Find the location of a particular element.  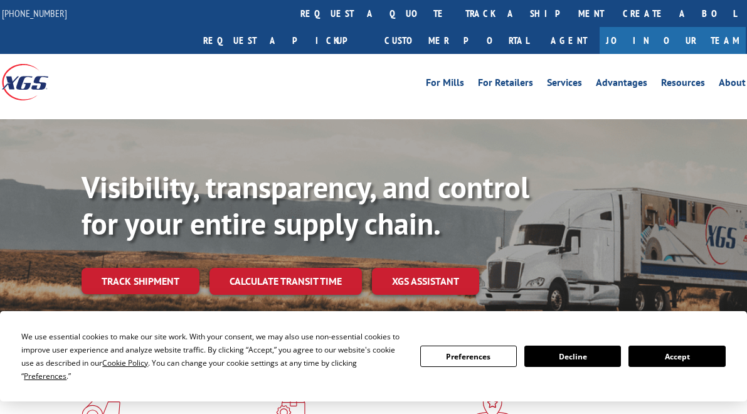

a: XGS ASSISTANT is located at coordinates (425, 281).